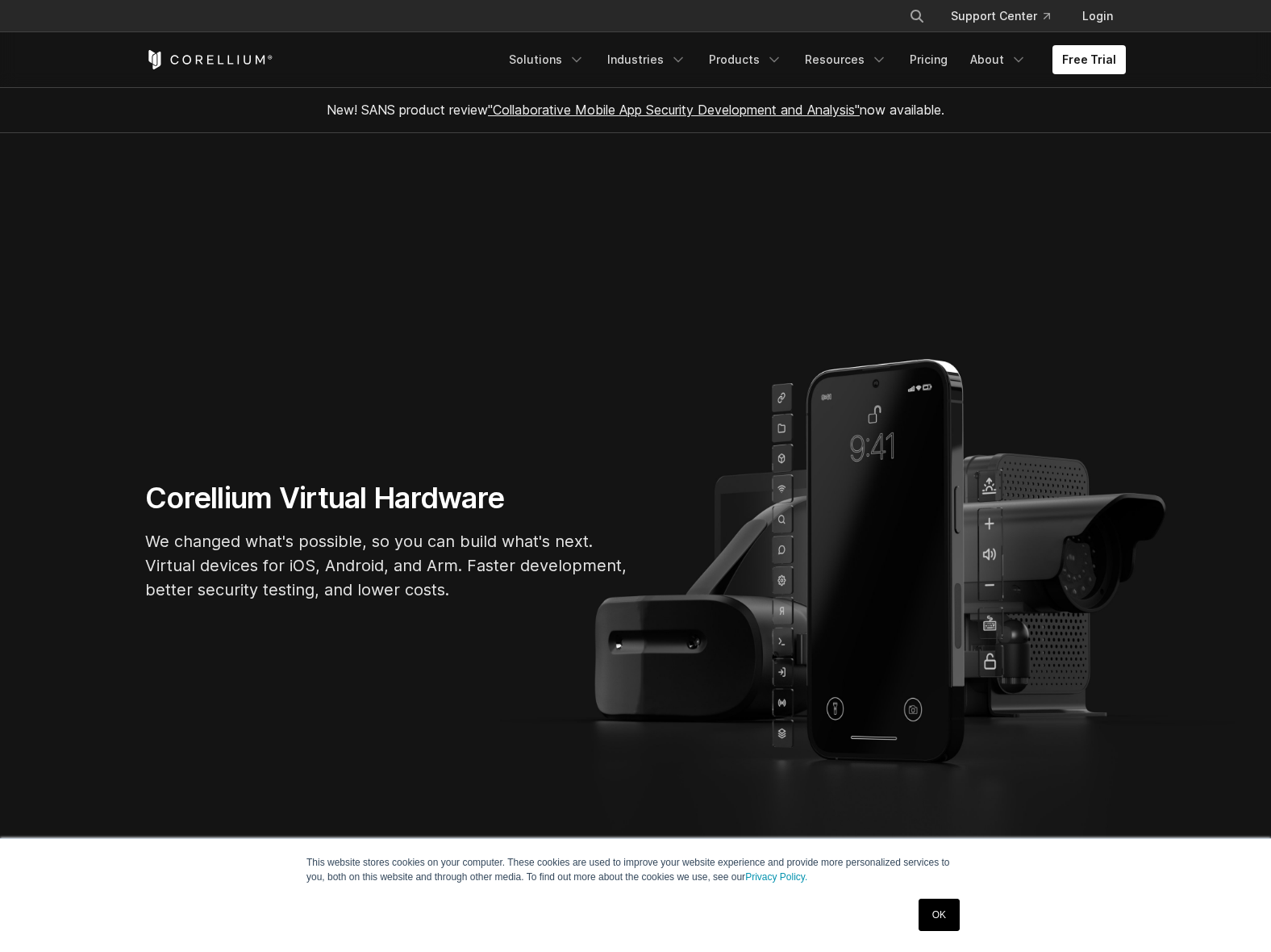  Describe the element at coordinates (636, 870) in the screenshot. I see `p: This website stores cookies on your computer. These cookies are used to improve your website expe...` at that location.